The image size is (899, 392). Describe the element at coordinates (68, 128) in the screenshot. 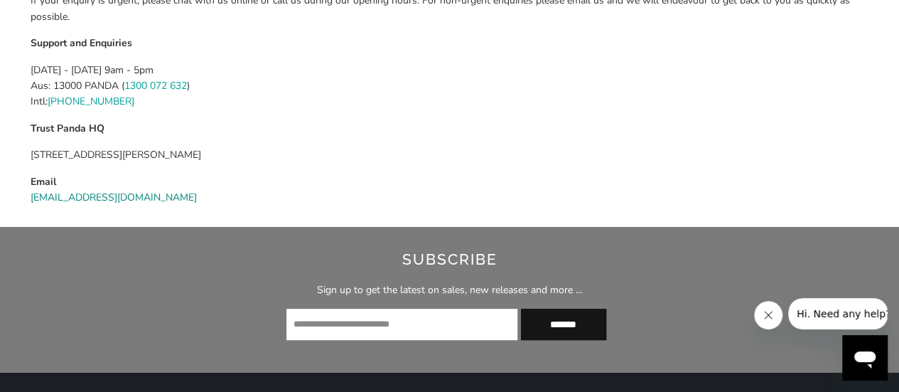

I see `strong: Trust Panda HQ` at that location.